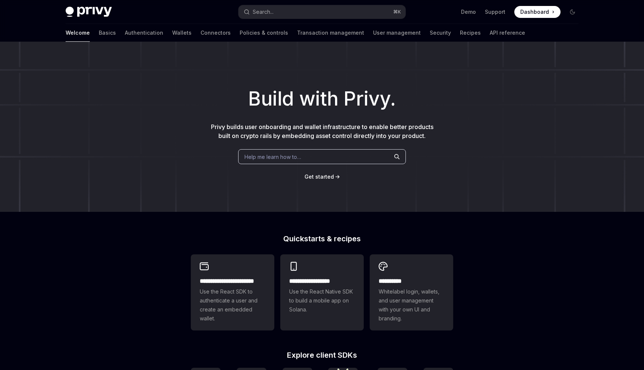  What do you see at coordinates (78, 33) in the screenshot?
I see `a: Welcome` at bounding box center [78, 33].